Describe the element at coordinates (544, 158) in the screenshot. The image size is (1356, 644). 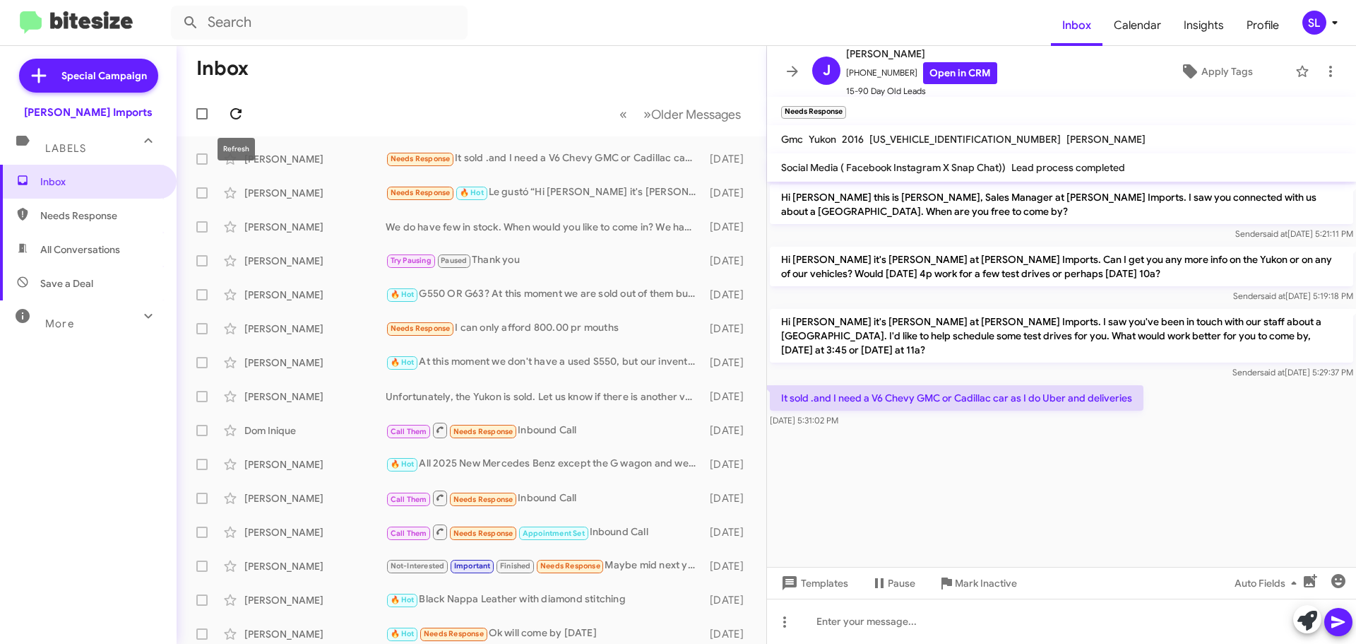
I see `div: It sold .and I need a V6 Chevy GMC or Cadillac car as I do Uber and deliveries` at that location.